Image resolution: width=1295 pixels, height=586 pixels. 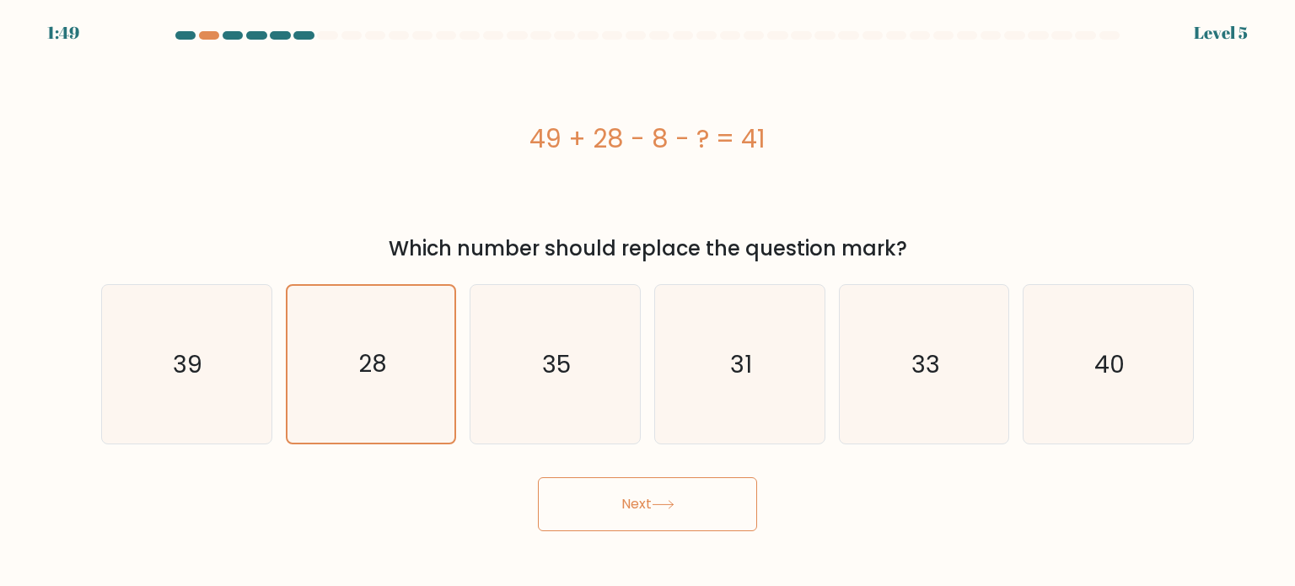 What do you see at coordinates (1220, 33) in the screenshot?
I see `div: Level 5` at bounding box center [1220, 33].